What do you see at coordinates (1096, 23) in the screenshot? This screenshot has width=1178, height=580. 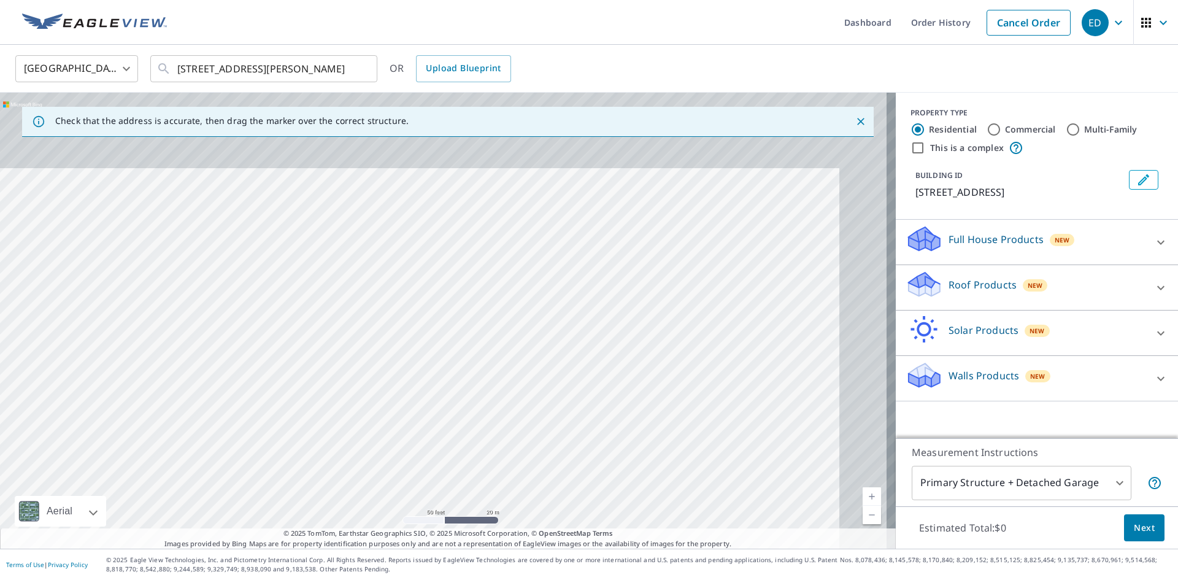 I see `div: ED` at bounding box center [1096, 23].